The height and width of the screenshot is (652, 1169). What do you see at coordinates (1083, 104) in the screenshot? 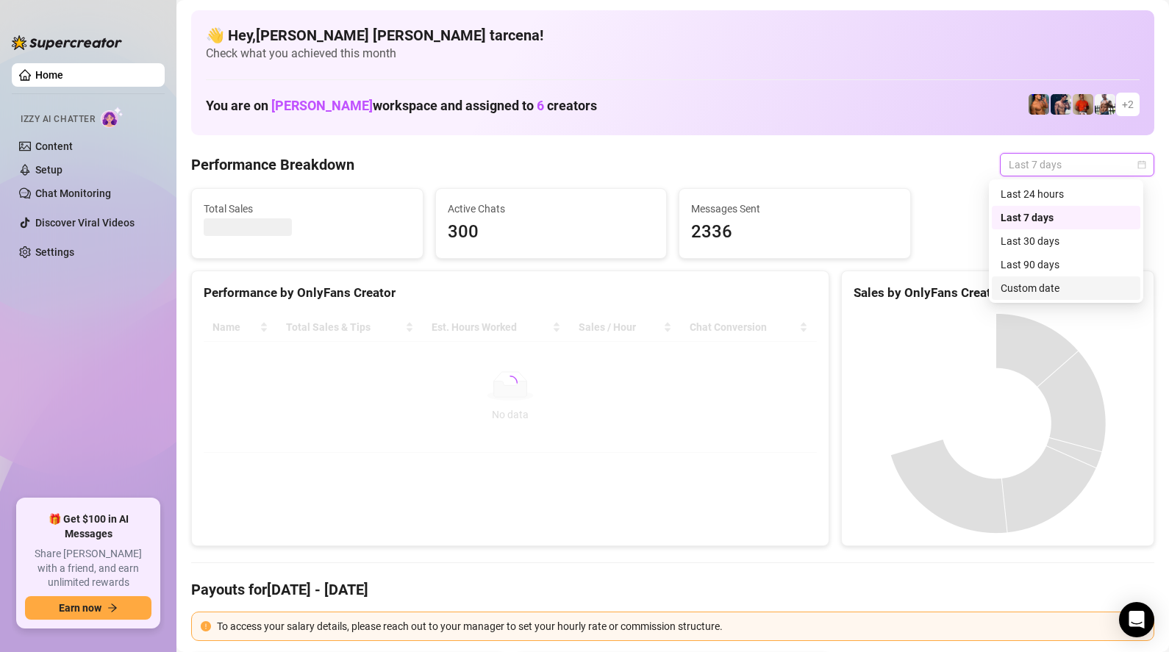
I see `img: Justin` at bounding box center [1083, 104].